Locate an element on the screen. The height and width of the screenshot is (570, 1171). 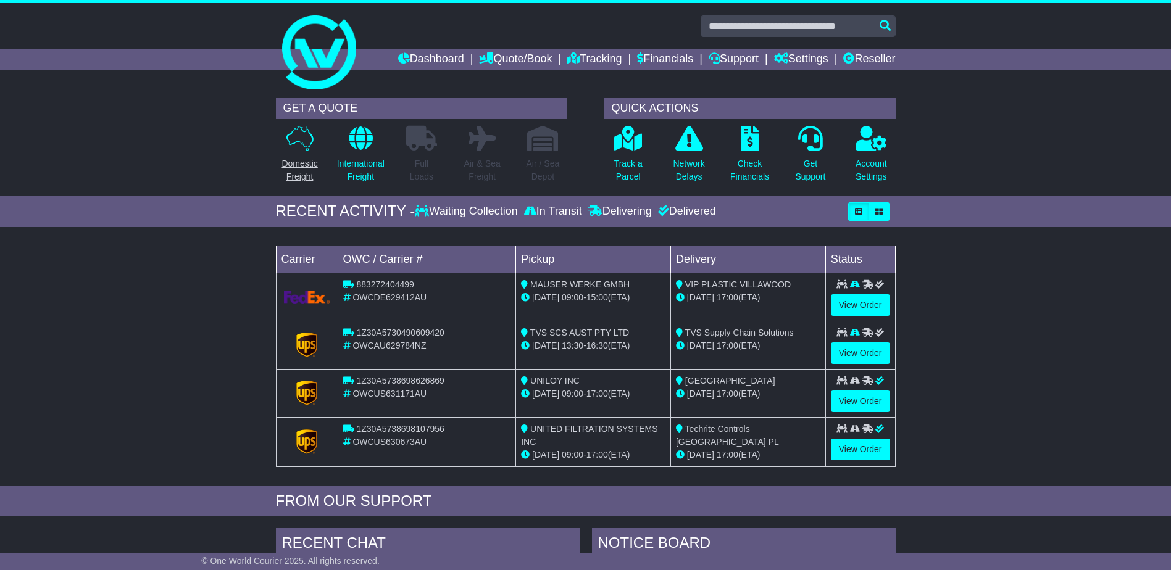
span: UNITED FILTRATION SYSTEMS INC is located at coordinates (589, 435).